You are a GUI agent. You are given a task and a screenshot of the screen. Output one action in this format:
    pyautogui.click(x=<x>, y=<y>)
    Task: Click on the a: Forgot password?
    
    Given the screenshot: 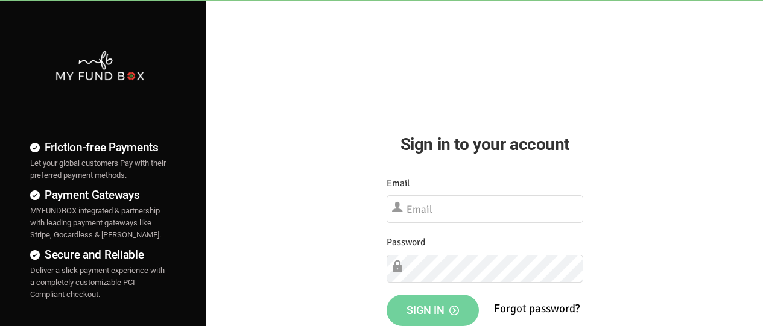 What is the action you would take?
    pyautogui.click(x=537, y=309)
    